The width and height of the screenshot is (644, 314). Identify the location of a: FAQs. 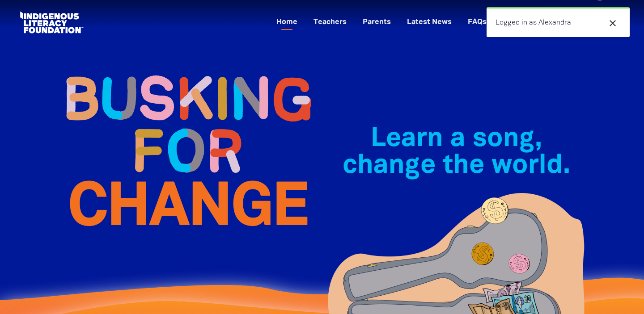
(477, 22).